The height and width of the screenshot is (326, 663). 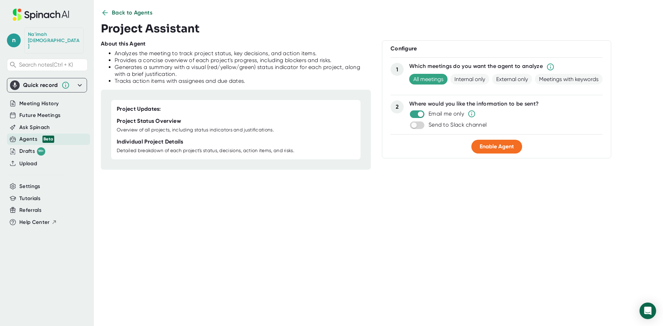 What do you see at coordinates (30, 199) in the screenshot?
I see `span: Tutorials` at bounding box center [30, 199].